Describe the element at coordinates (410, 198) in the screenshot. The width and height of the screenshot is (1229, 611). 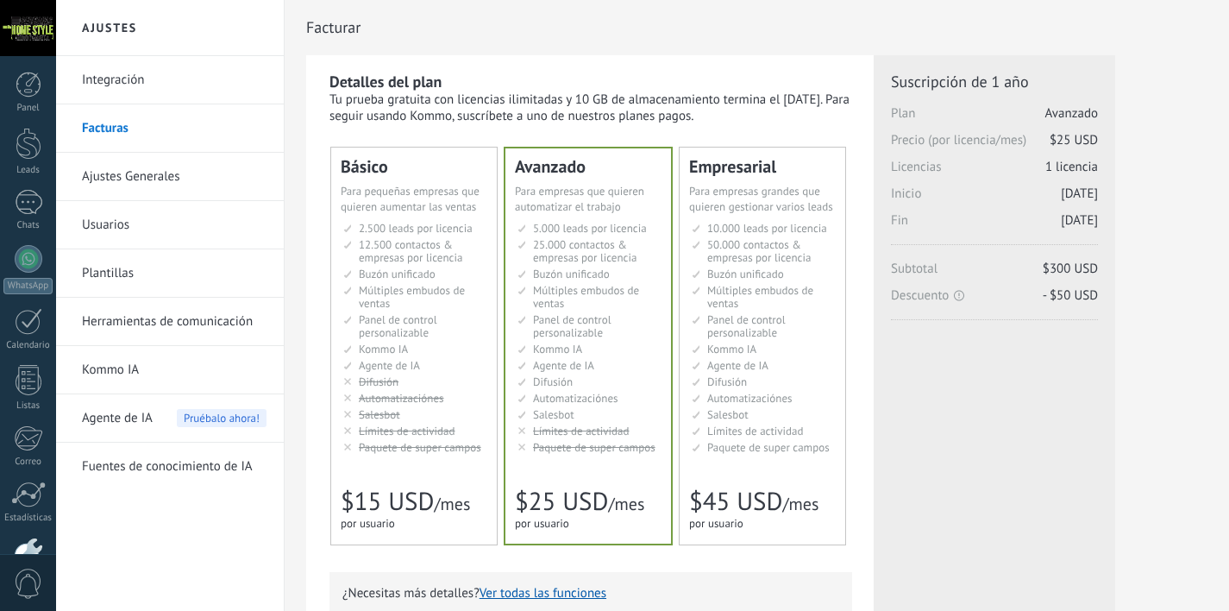
I see `span: Para pequeñas empresas que quieren aumentar las ventas` at that location.